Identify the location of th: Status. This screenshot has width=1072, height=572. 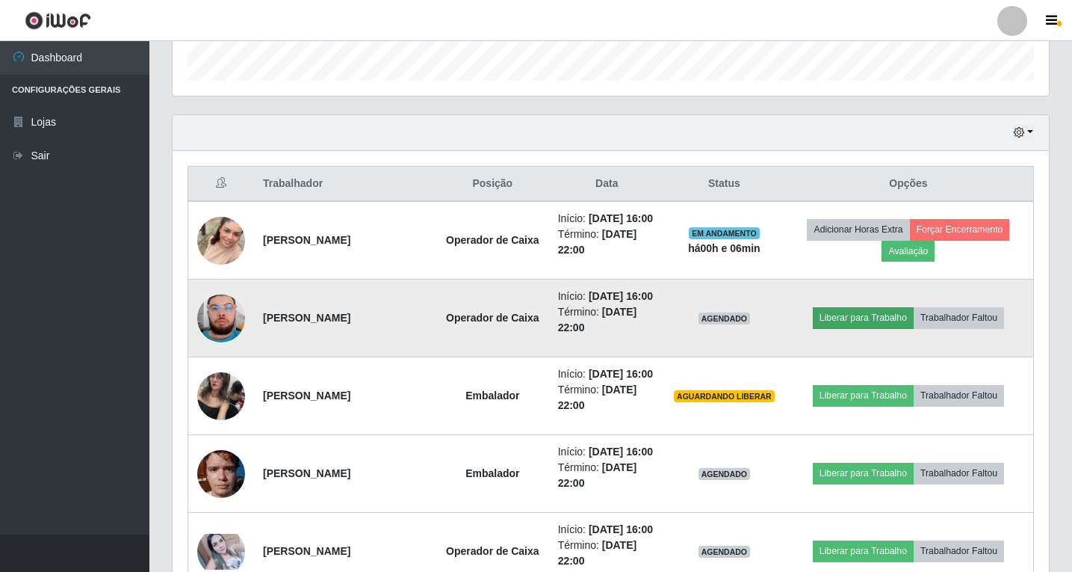
(724, 184).